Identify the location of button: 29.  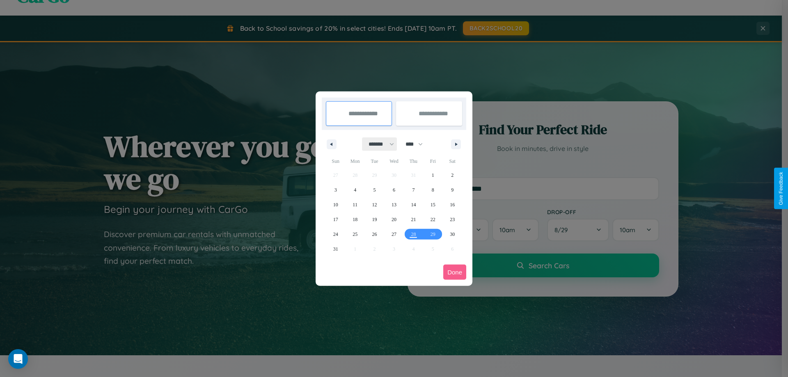
(433, 234).